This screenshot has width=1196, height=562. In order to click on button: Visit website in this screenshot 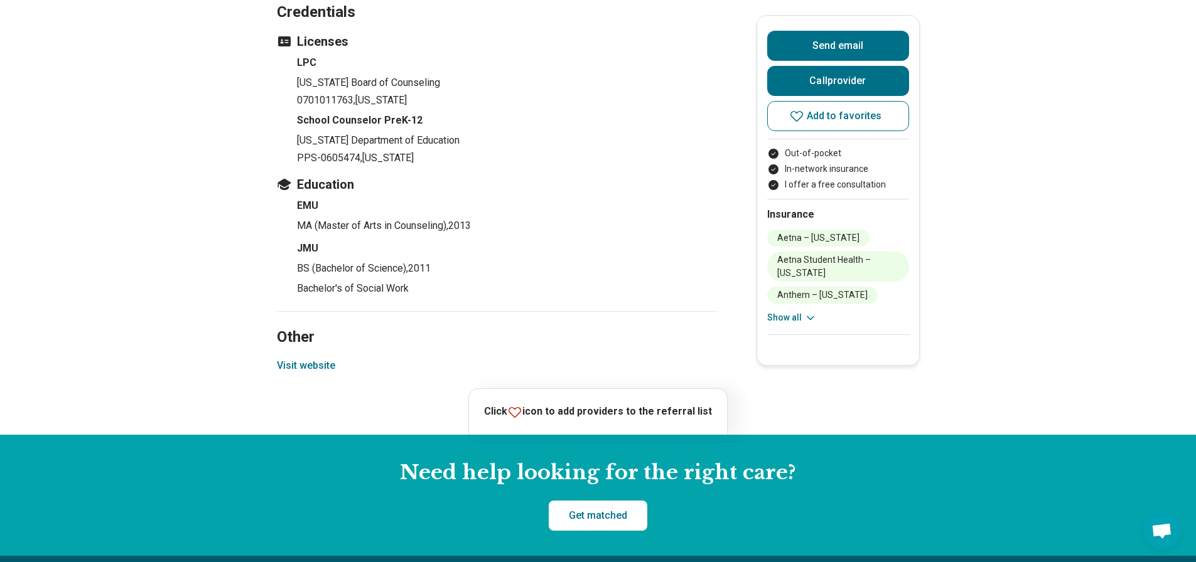, I will do `click(306, 366)`.